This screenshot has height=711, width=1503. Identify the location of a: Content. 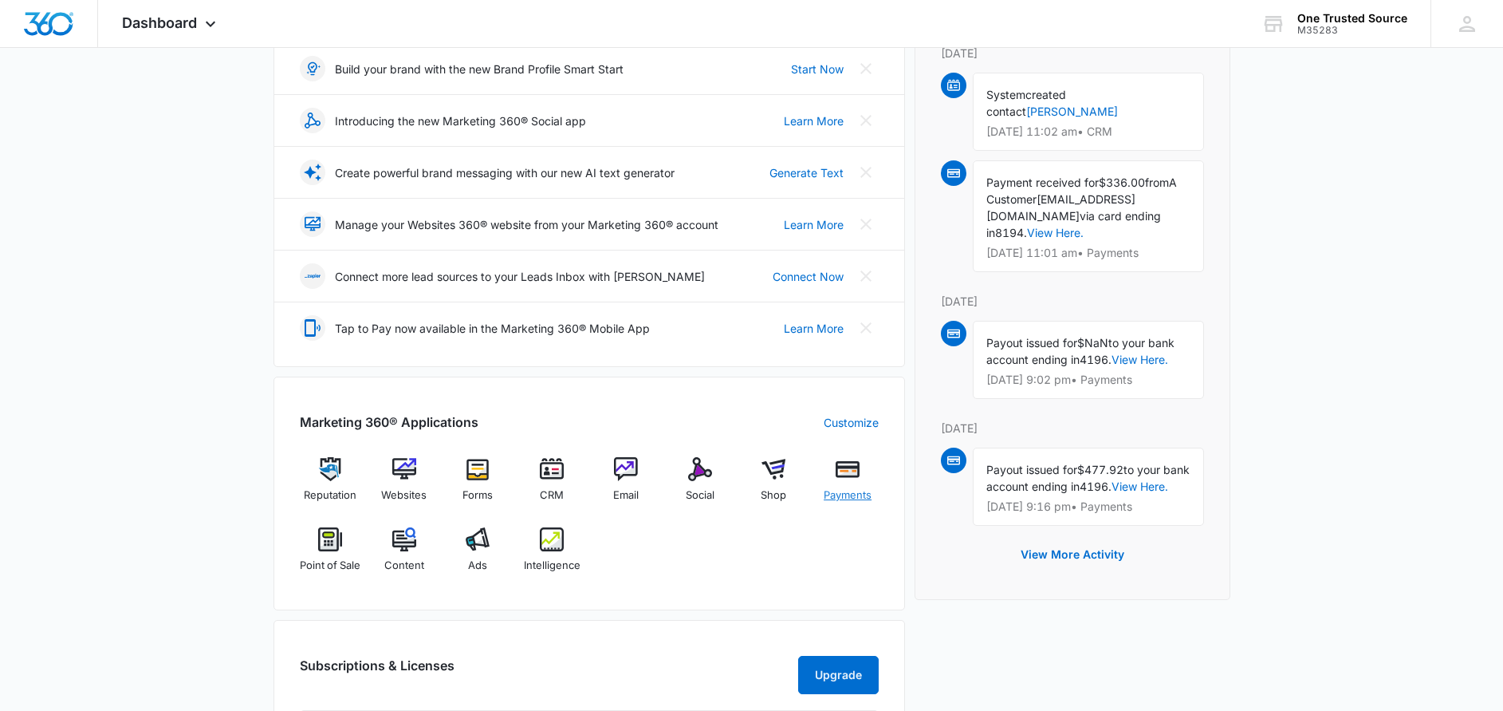
(404, 556).